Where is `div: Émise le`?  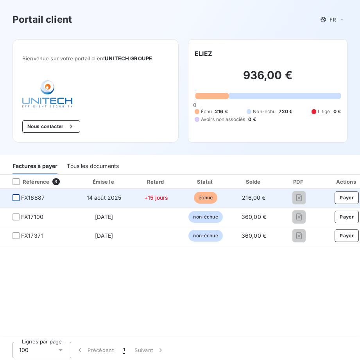 div: Émise le is located at coordinates (104, 182).